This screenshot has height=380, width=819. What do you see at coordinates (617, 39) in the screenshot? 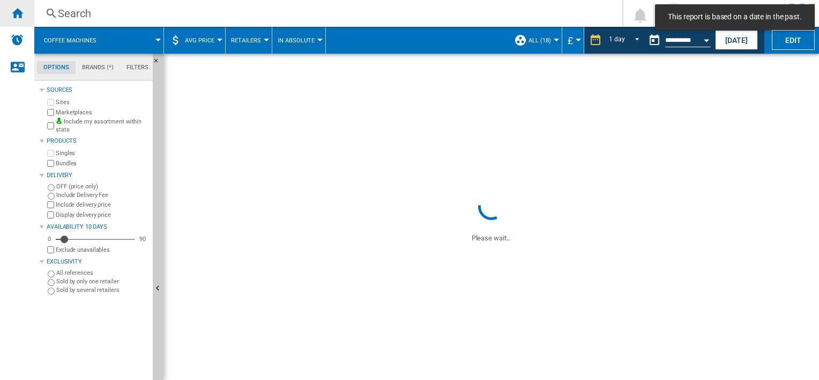
I see `div: 1 day` at bounding box center [617, 39].